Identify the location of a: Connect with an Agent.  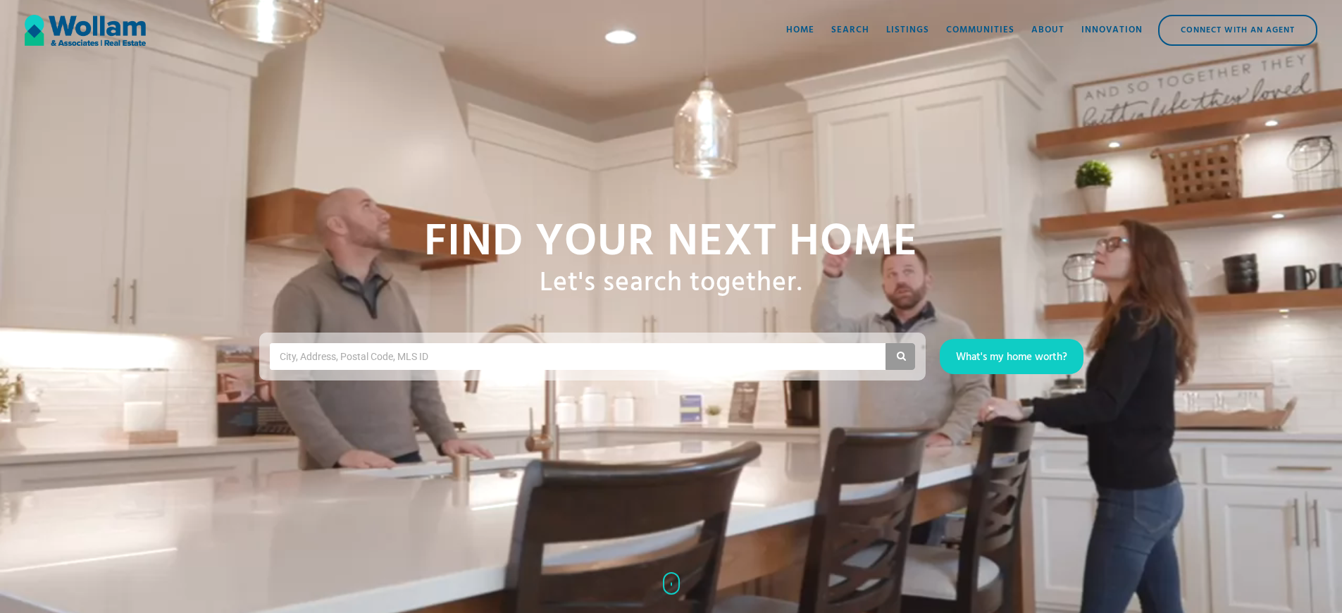
(1238, 30).